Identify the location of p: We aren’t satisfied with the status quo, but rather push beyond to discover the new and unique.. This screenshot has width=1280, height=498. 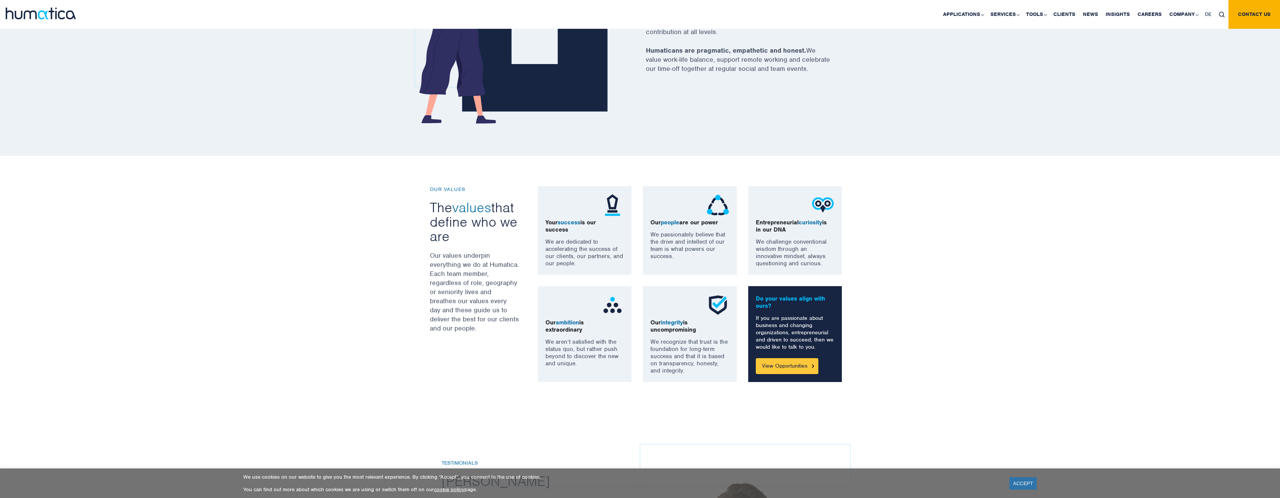
(585, 353).